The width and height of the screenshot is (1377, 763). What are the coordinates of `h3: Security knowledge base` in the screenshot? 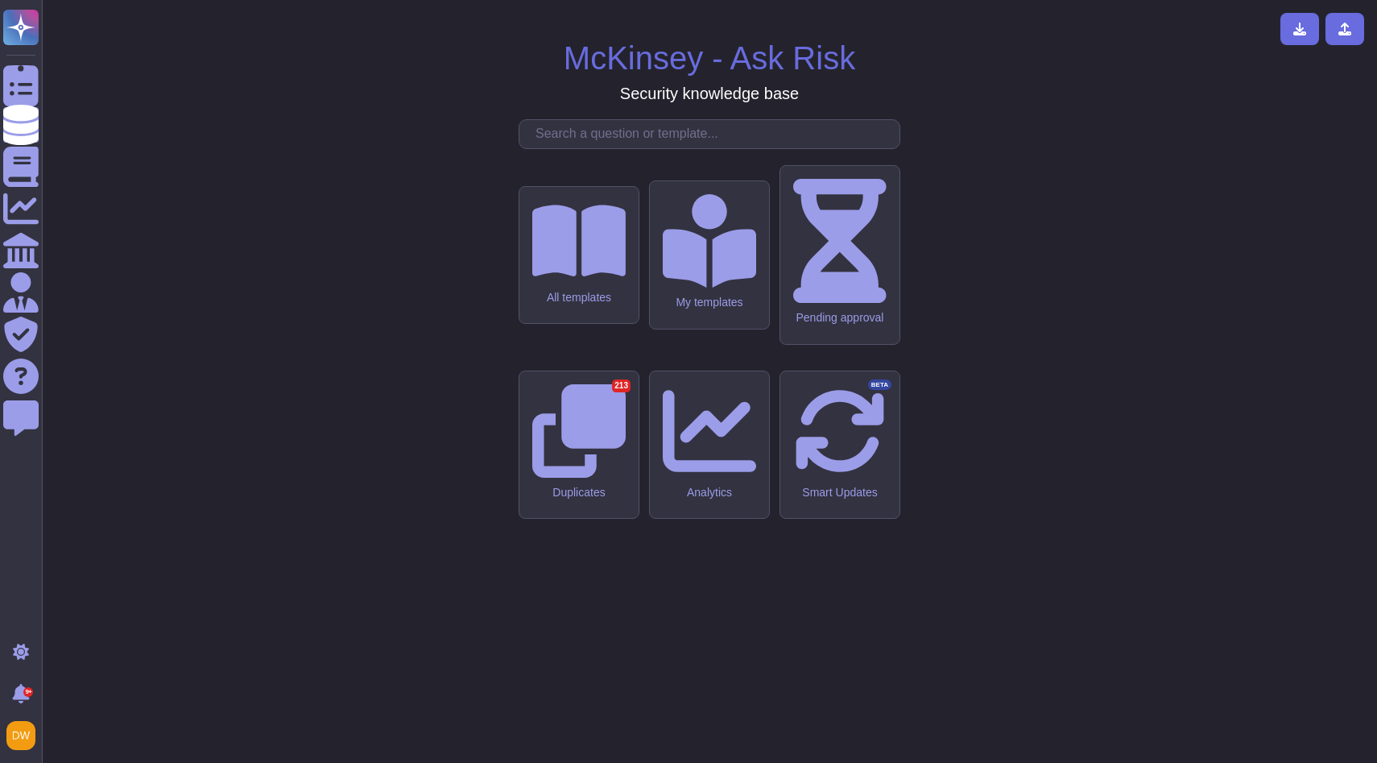 It's located at (710, 93).